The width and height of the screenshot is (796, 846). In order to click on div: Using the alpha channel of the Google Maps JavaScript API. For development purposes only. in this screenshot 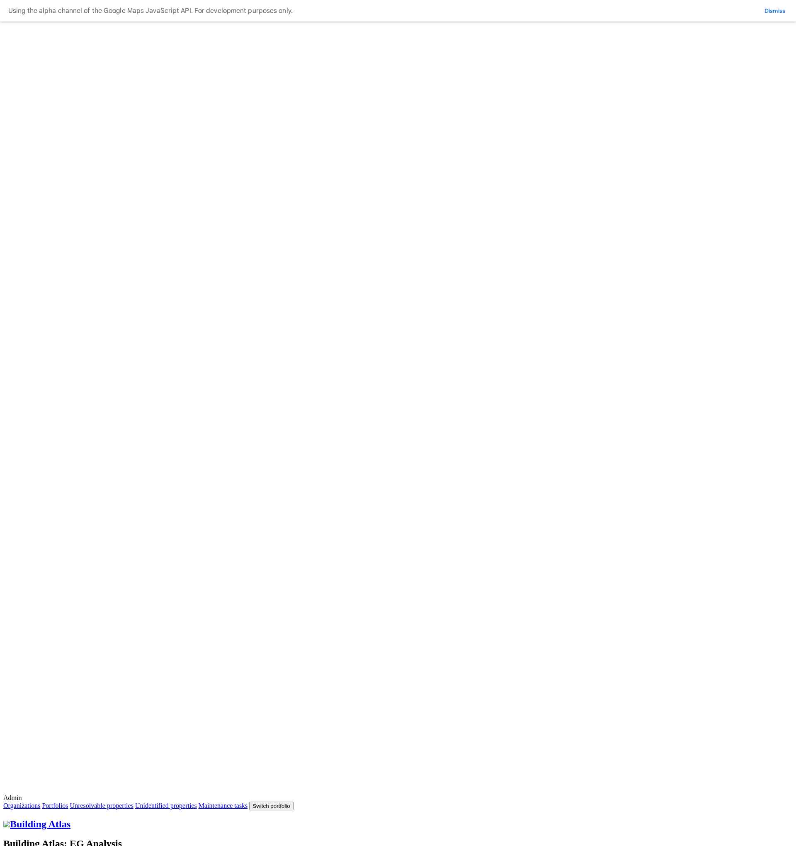, I will do `click(150, 11)`.